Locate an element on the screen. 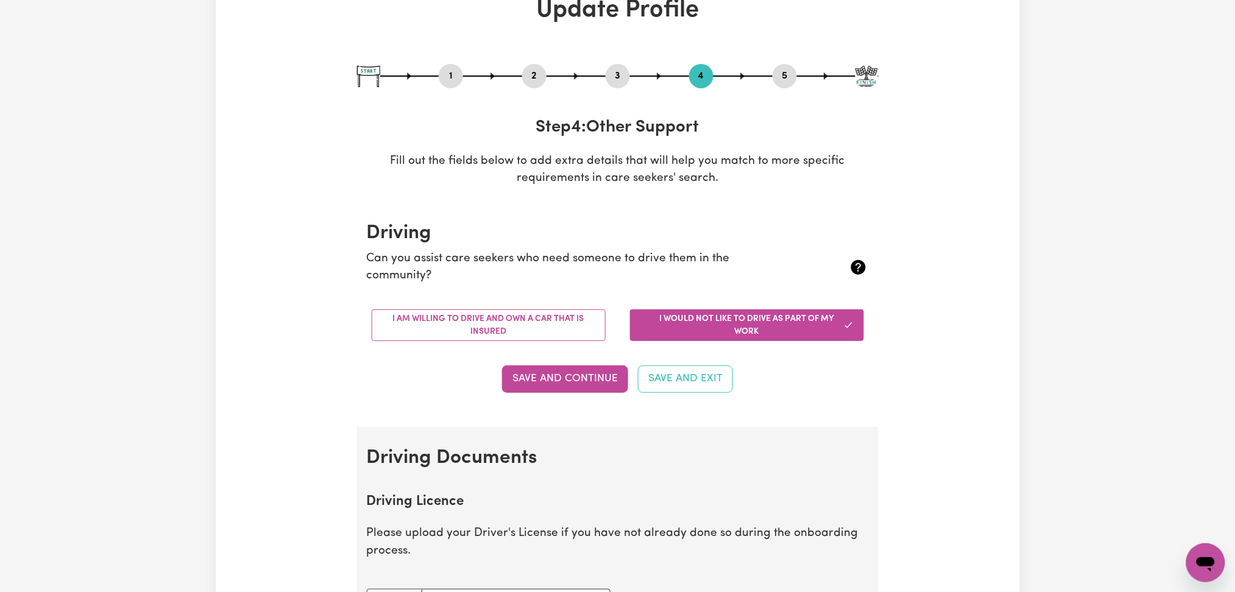  button: I am willing to drive and own a car that is insured is located at coordinates (489, 325).